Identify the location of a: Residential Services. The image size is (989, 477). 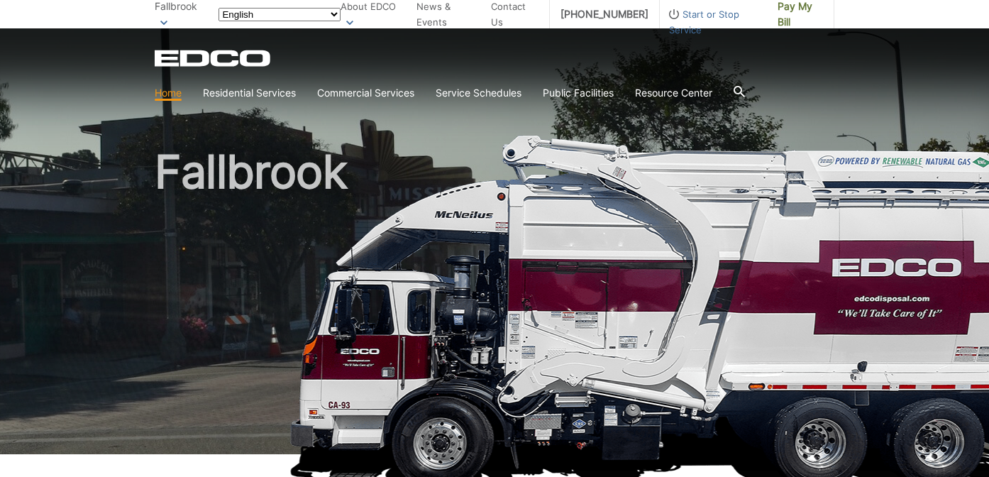
(249, 93).